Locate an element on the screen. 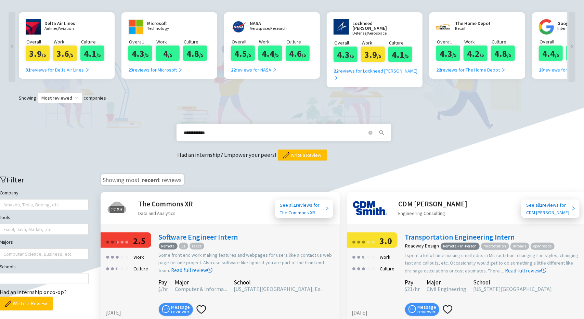 The image size is (584, 319). div: 4.4 is located at coordinates (270, 53).